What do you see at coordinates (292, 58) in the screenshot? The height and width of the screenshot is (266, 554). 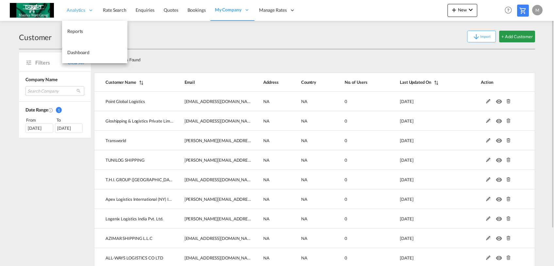 I see `div: 357 Customers Found` at bounding box center [292, 58].